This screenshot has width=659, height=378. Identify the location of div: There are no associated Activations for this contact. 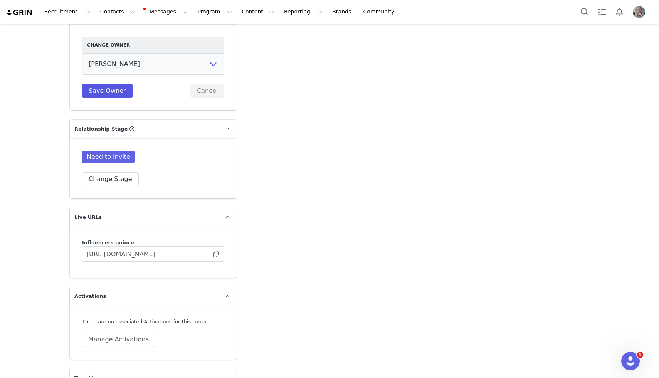
(153, 322).